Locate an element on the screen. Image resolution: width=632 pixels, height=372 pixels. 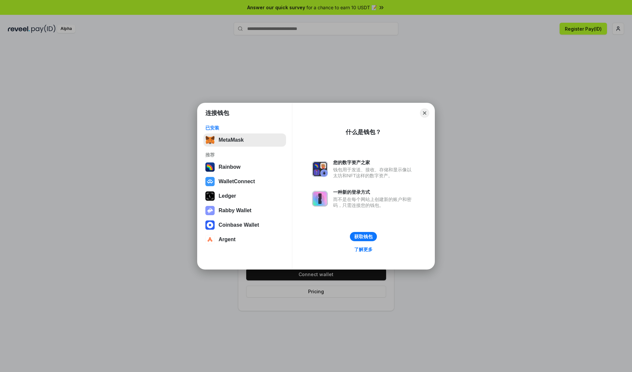
button: Ledger is located at coordinates (245, 196).